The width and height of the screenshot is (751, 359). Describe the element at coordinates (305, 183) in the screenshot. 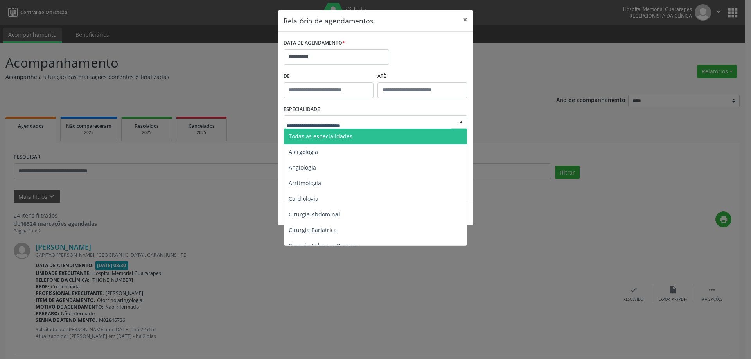

I see `span: Arritmologia` at that location.